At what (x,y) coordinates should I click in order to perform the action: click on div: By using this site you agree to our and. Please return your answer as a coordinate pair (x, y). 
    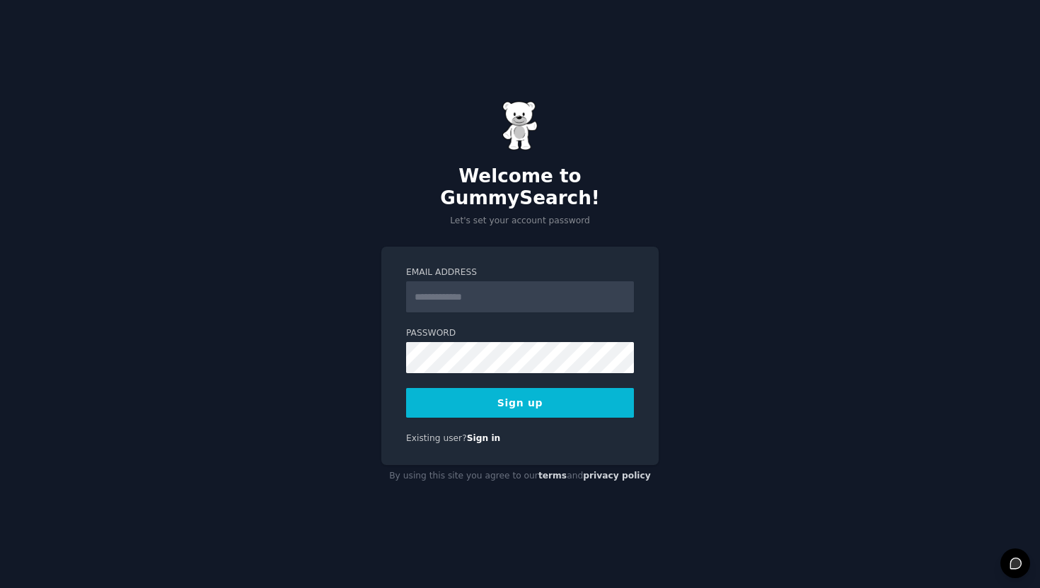
    Looking at the image, I should click on (520, 477).